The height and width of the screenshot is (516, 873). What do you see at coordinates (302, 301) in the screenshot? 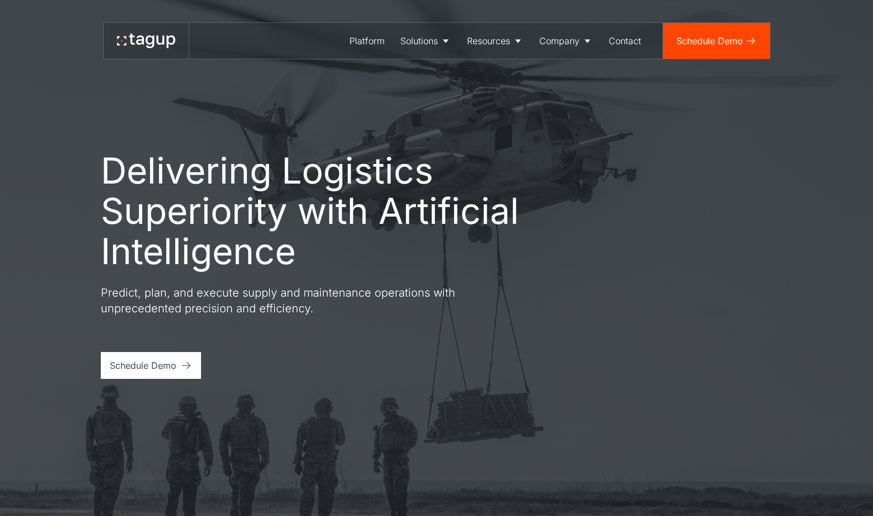
I see `p: Predict, plan, and execute supply and maintenance operations with unprecedented precision and eff...` at bounding box center [302, 301].